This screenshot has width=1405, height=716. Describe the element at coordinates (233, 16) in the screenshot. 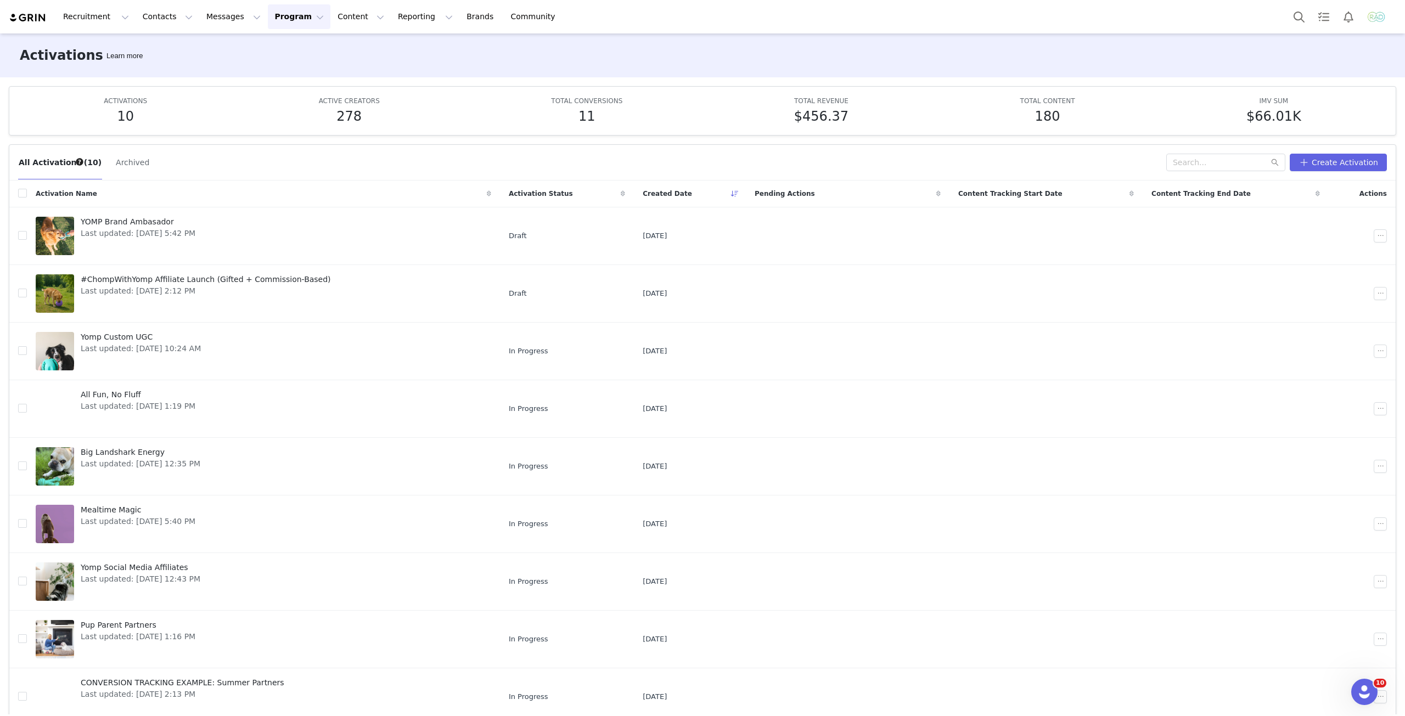

I see `button: Messages` at that location.